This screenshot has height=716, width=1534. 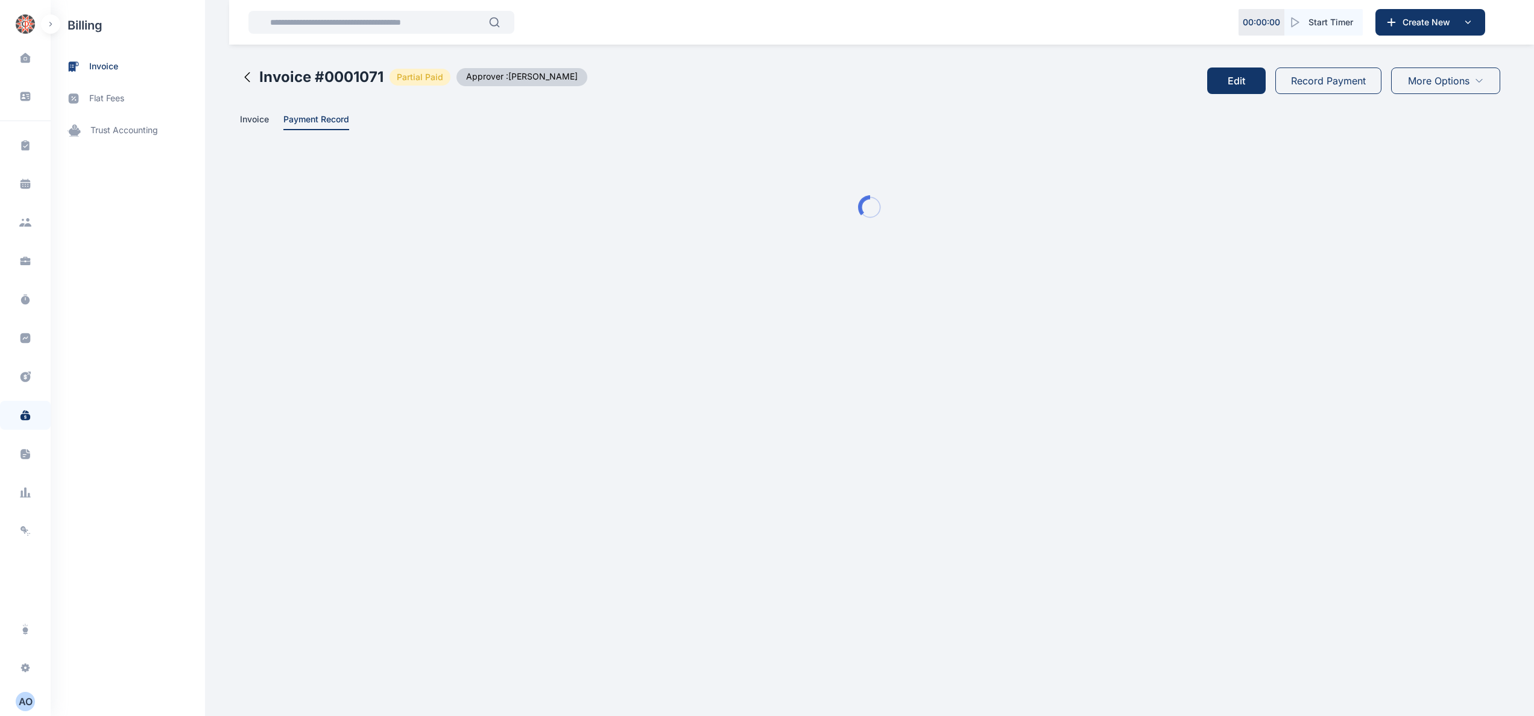 What do you see at coordinates (1261, 22) in the screenshot?
I see `p: 00 : 00 : 00` at bounding box center [1261, 22].